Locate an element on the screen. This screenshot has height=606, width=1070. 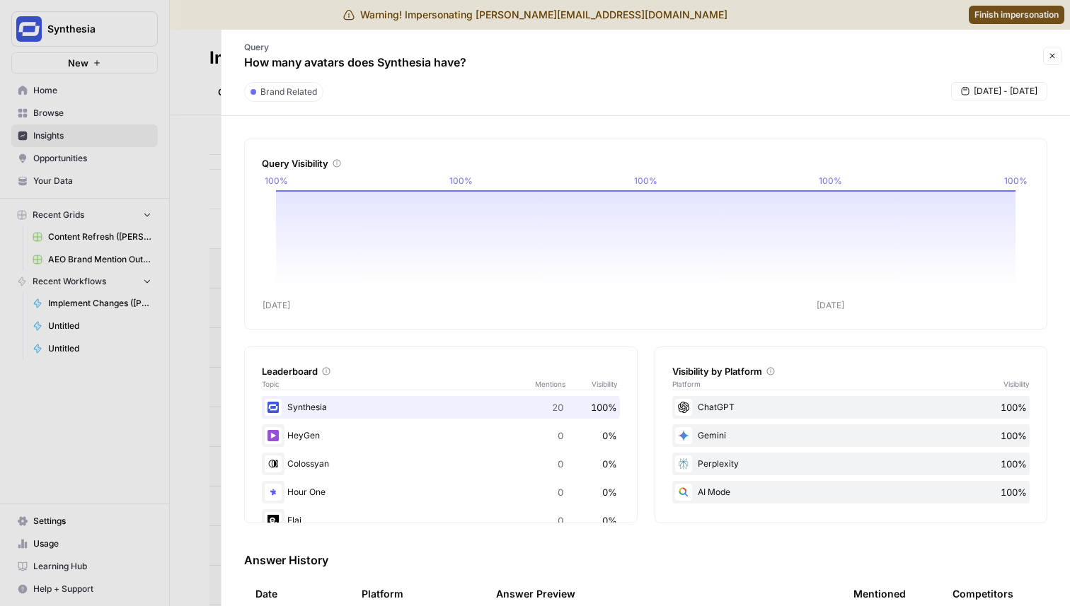
div: Query Visibility is located at coordinates (645, 163).